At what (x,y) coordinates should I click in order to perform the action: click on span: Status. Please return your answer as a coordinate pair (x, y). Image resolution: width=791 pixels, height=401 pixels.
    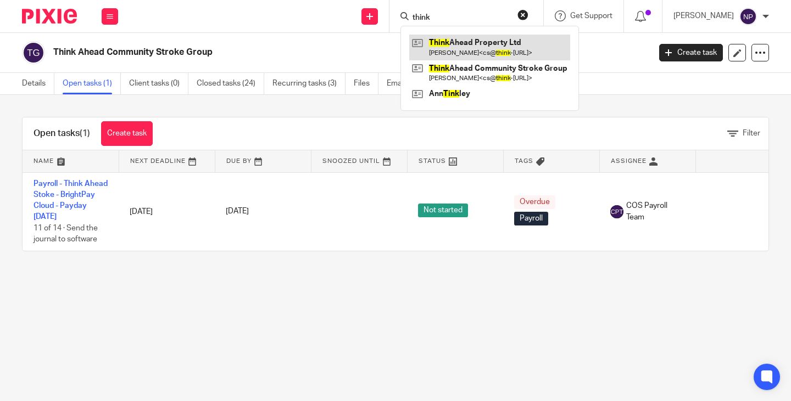
    Looking at the image, I should click on (432, 161).